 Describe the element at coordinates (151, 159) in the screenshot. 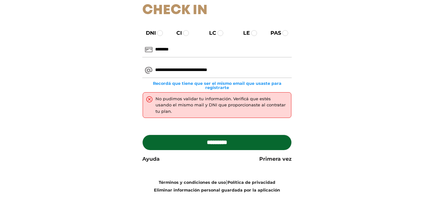

I see `a: Ayuda` at that location.